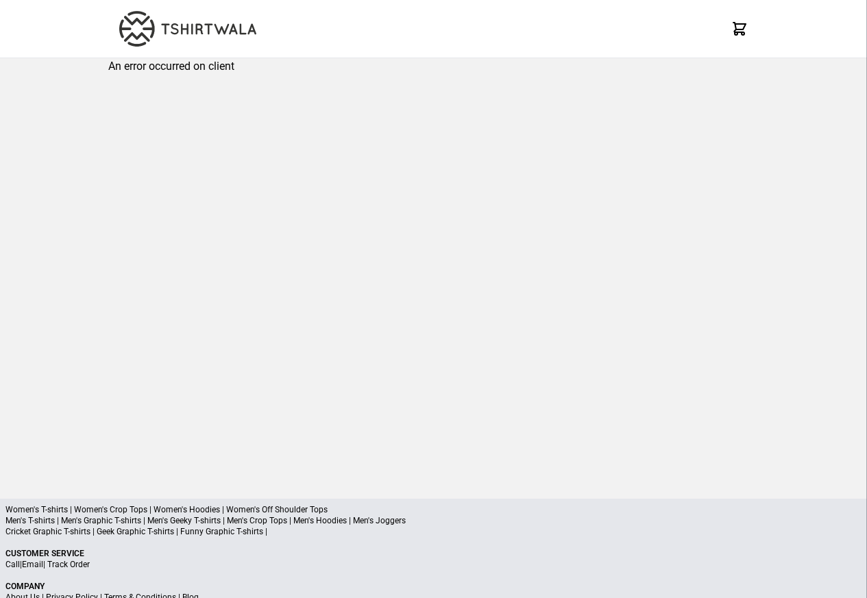 Image resolution: width=867 pixels, height=598 pixels. Describe the element at coordinates (433, 510) in the screenshot. I see `p: Women's T-shirts | Women's Crop Tops | Women's Hoodies | Women's Off Shoulder Tops` at that location.